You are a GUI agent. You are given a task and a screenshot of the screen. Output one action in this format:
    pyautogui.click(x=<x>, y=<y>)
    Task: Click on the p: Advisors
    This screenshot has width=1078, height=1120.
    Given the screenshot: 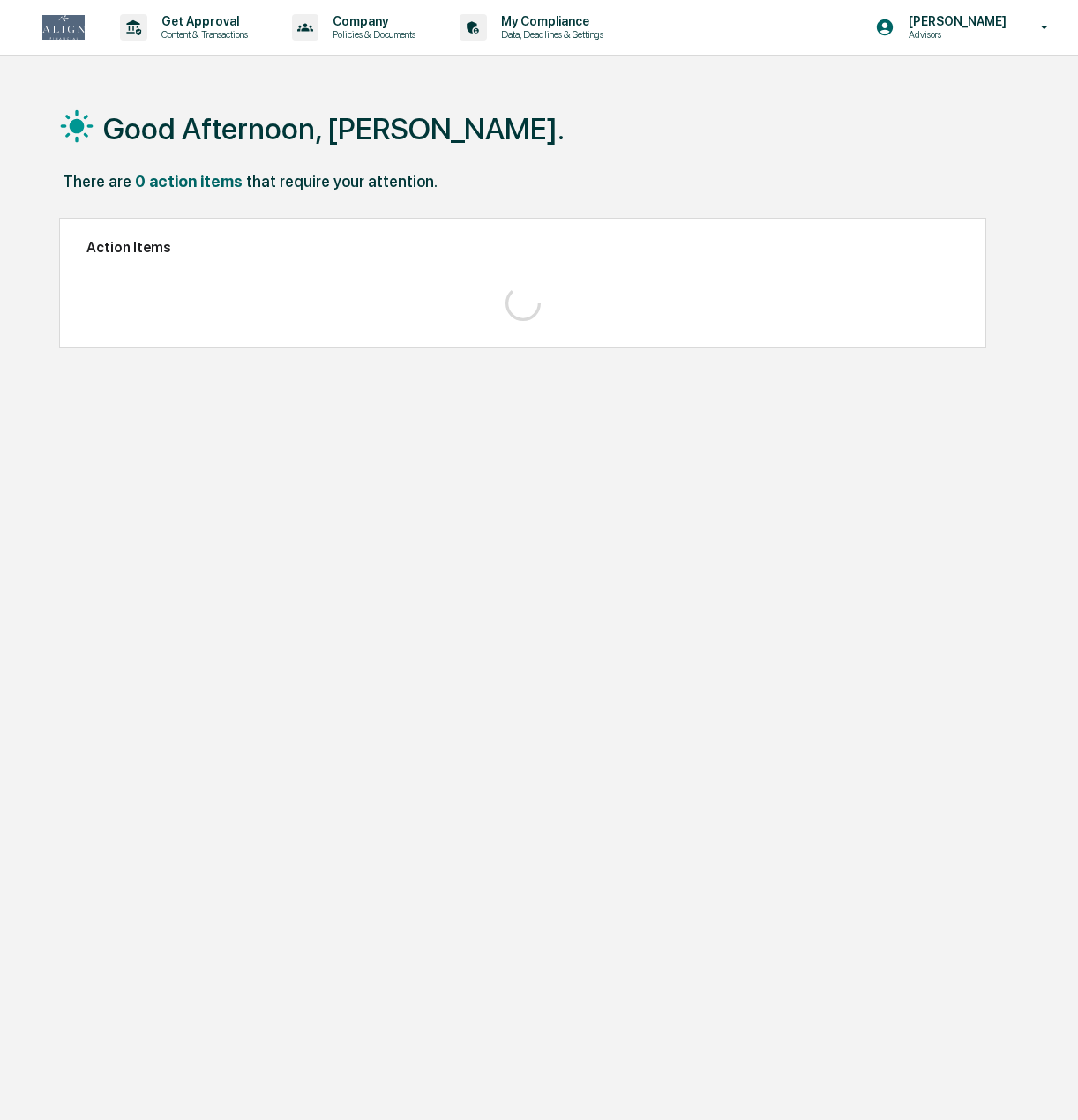 What is the action you would take?
    pyautogui.click(x=954, y=35)
    